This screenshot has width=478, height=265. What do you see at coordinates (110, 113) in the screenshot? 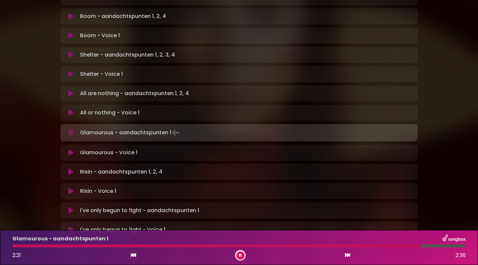
I see `p: All or nothing - Voice 1` at bounding box center [110, 113].